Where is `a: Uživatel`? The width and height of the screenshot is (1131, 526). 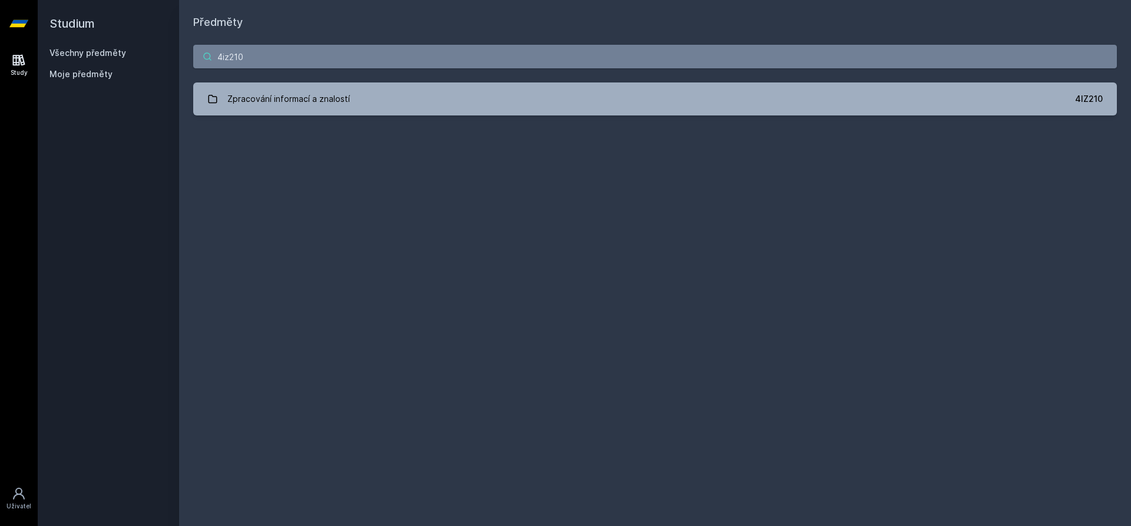 a: Uživatel is located at coordinates (19, 498).